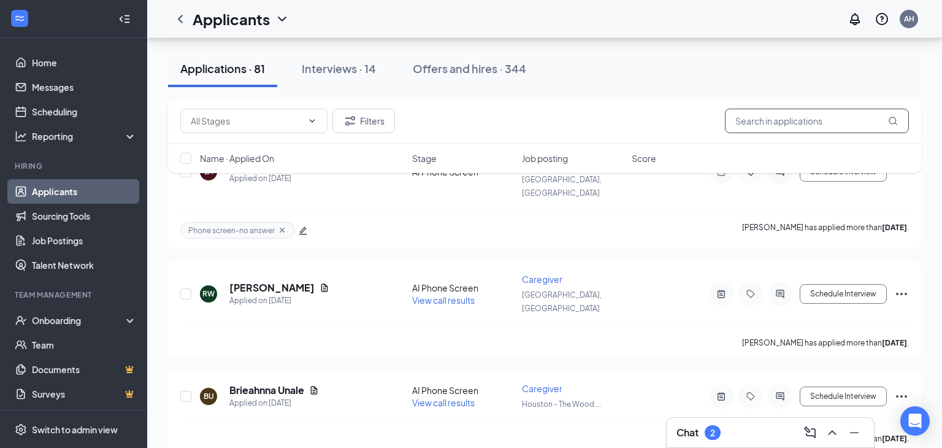  What do you see at coordinates (84, 394) in the screenshot?
I see `a: SurveysCrown` at bounding box center [84, 394].